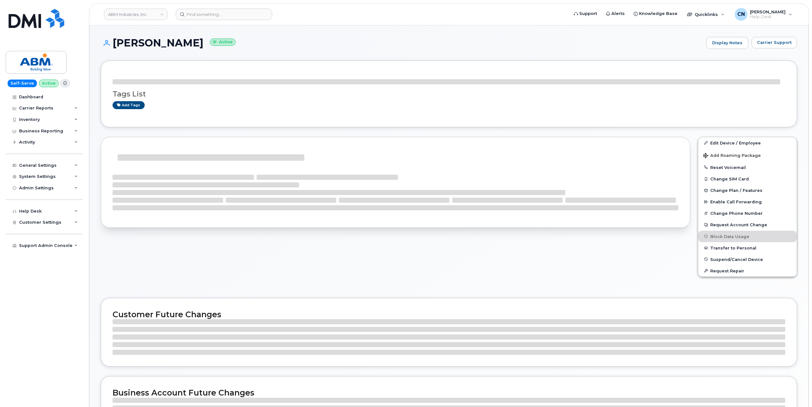  I want to click on h2: Business Account Future Changes, so click(449, 392).